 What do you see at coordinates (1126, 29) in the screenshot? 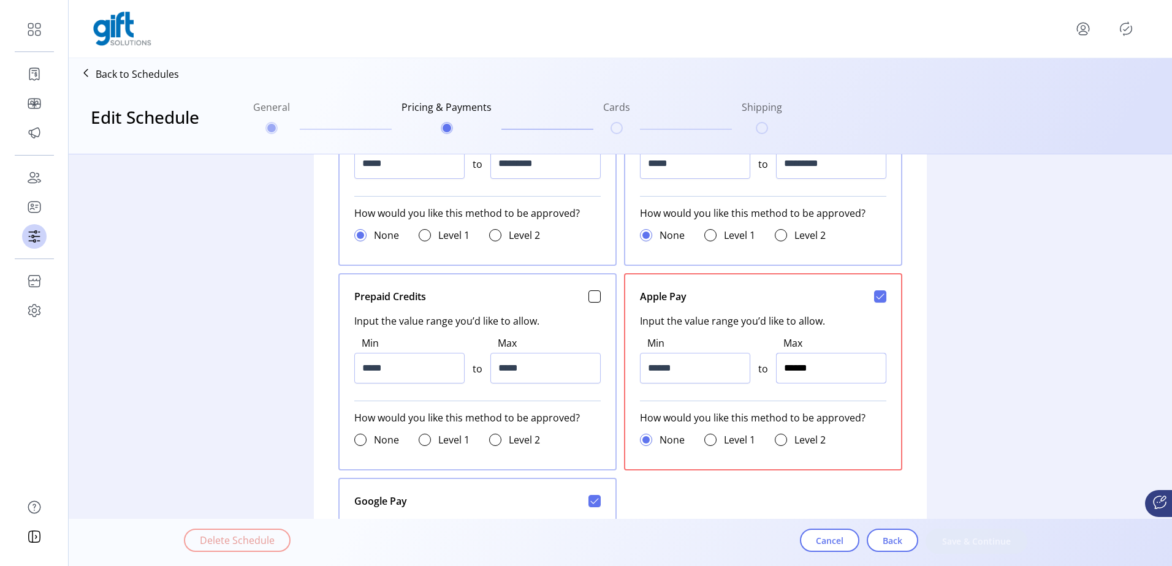
I see `button: Publisher Panel` at bounding box center [1126, 29].